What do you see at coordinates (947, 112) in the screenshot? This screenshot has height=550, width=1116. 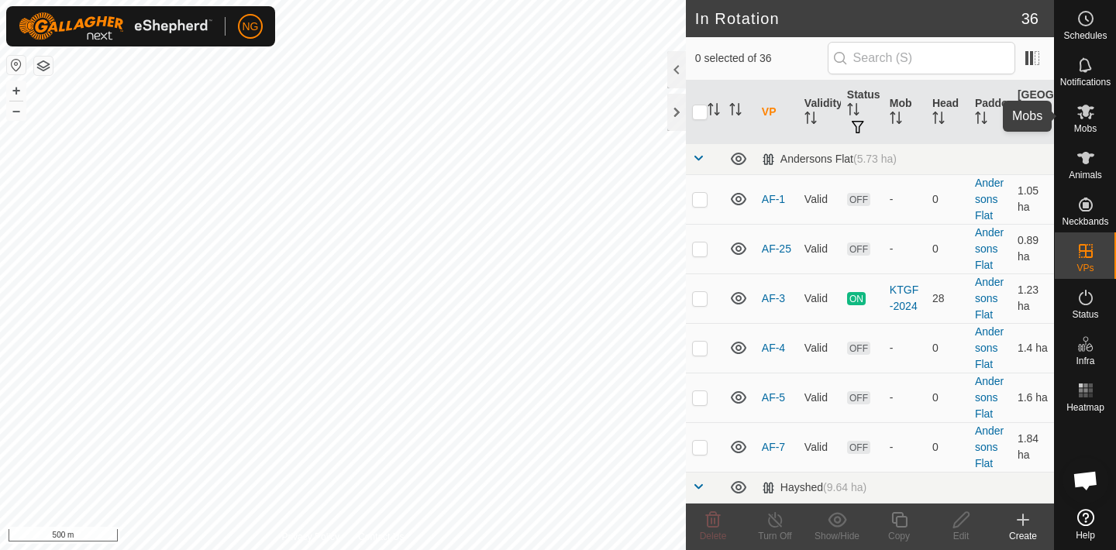 I see `th: Head` at bounding box center [947, 112].